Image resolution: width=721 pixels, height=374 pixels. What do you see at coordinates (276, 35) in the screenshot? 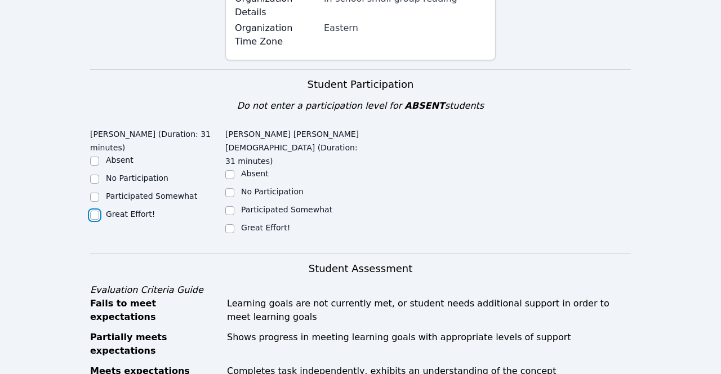
I see `label: Organization Time Zone` at bounding box center [276, 35].